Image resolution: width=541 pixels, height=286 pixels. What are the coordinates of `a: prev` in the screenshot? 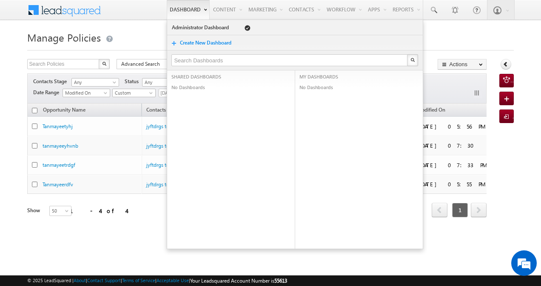 It's located at (439, 211).